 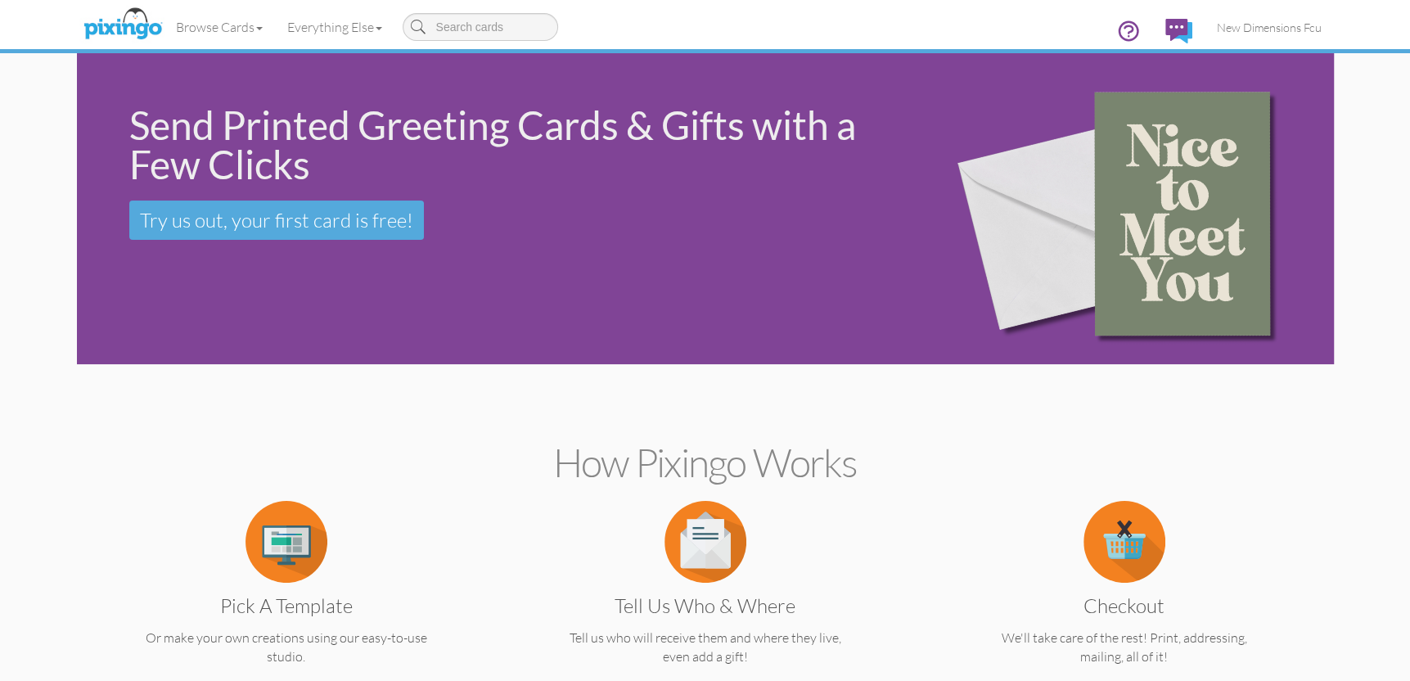 I want to click on p: Or make your own creations using our easy-to-use studio., so click(x=286, y=647).